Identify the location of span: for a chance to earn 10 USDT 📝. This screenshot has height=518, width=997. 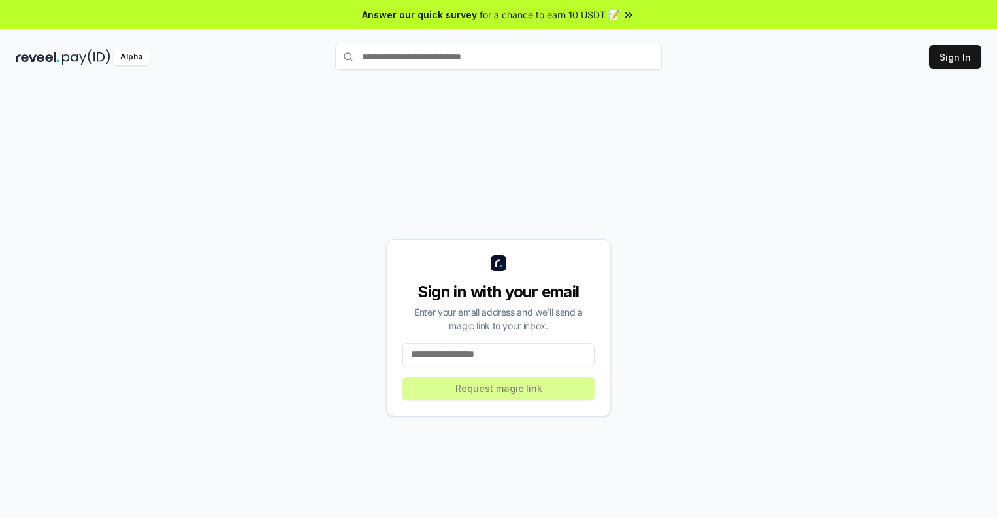
(549, 14).